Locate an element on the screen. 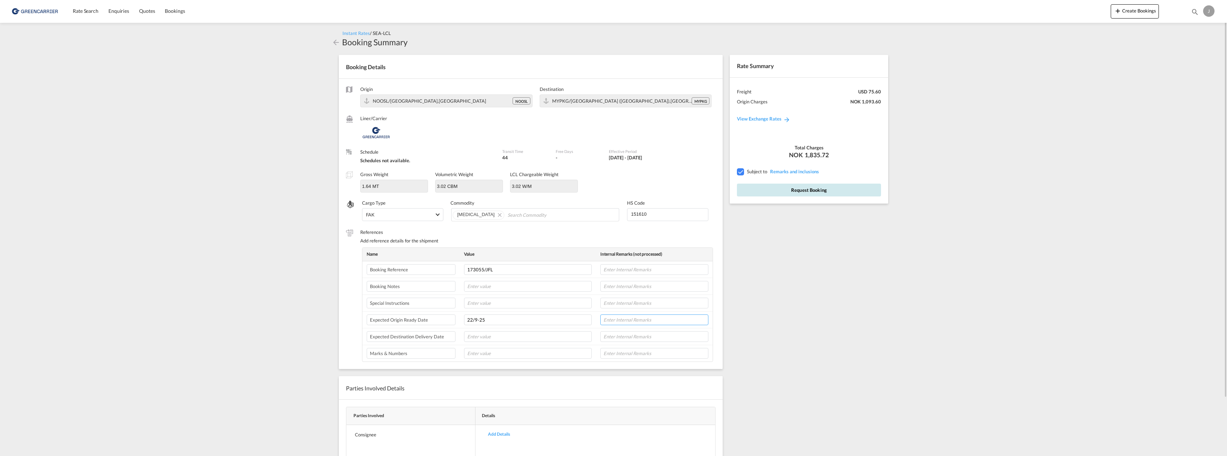 Image resolution: width=1227 pixels, height=456 pixels. span: Enquiries is located at coordinates (119, 11).